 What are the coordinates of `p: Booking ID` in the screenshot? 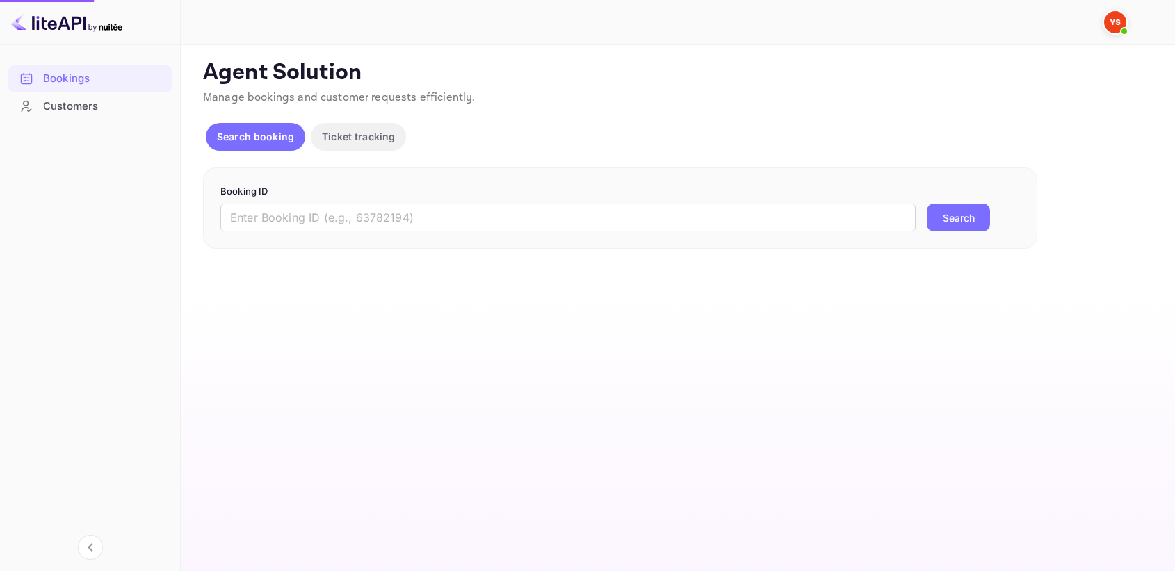 It's located at (620, 192).